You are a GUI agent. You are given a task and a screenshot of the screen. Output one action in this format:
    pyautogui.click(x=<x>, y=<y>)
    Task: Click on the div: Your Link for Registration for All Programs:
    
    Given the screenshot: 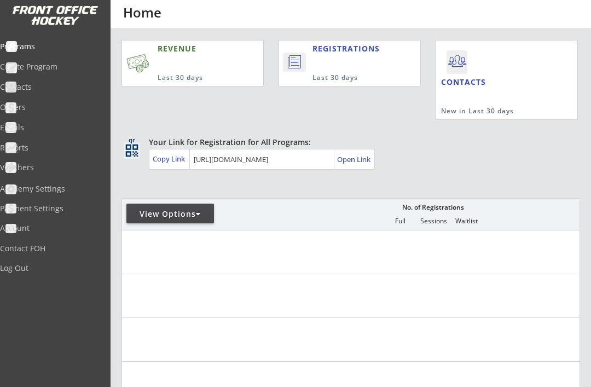 What is the action you would take?
    pyautogui.click(x=347, y=142)
    